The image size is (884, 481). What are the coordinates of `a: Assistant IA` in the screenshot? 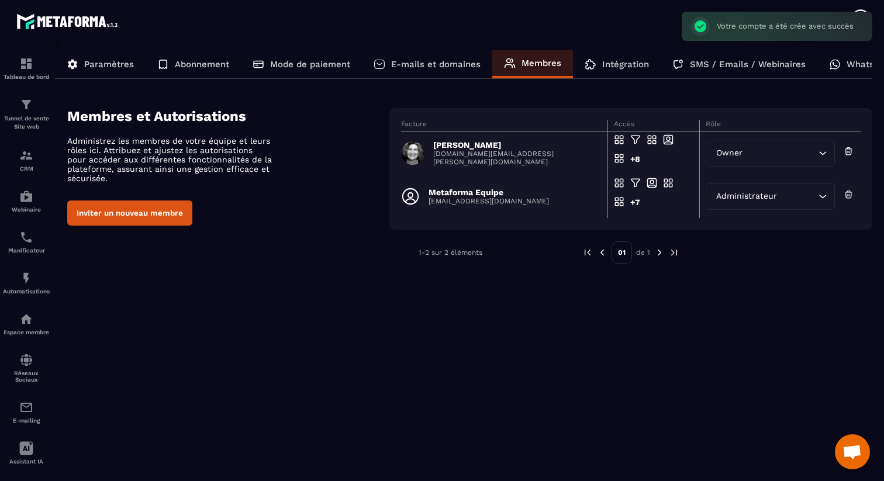 It's located at (26, 453).